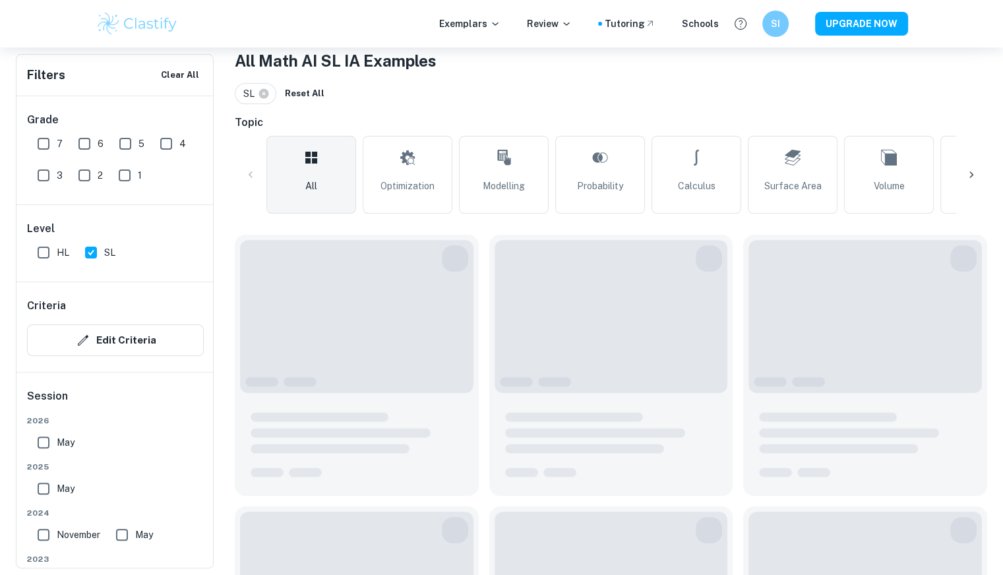 The height and width of the screenshot is (575, 1003). Describe the element at coordinates (470, 24) in the screenshot. I see `p: Exemplars` at that location.